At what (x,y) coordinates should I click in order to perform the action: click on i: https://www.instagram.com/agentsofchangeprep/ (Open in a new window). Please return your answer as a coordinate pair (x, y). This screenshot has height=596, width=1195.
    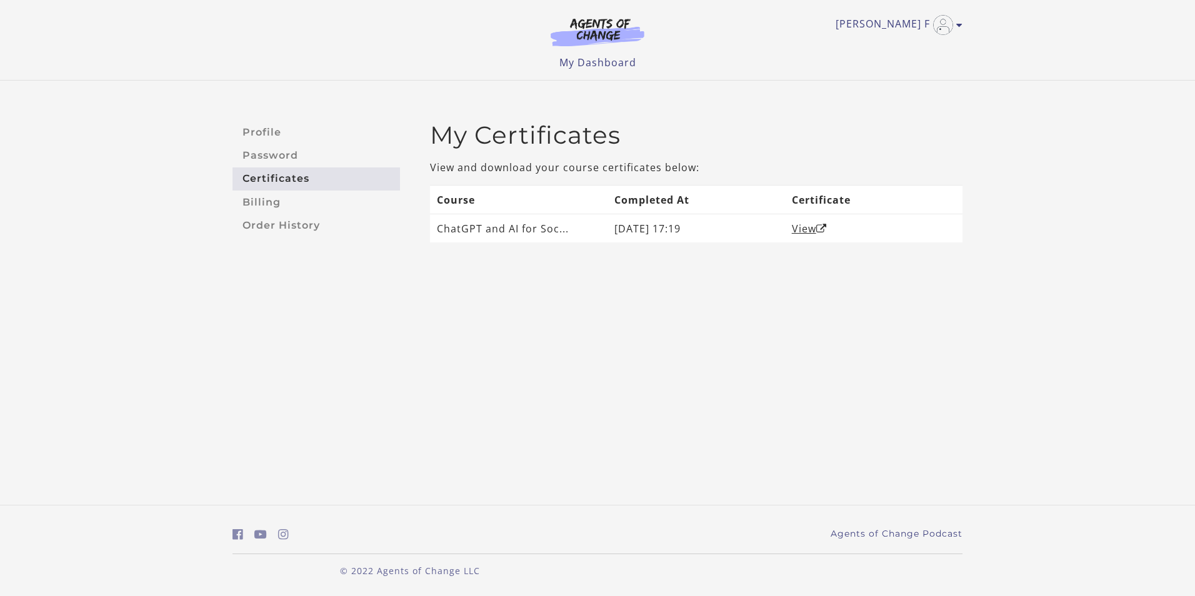
    Looking at the image, I should click on (283, 535).